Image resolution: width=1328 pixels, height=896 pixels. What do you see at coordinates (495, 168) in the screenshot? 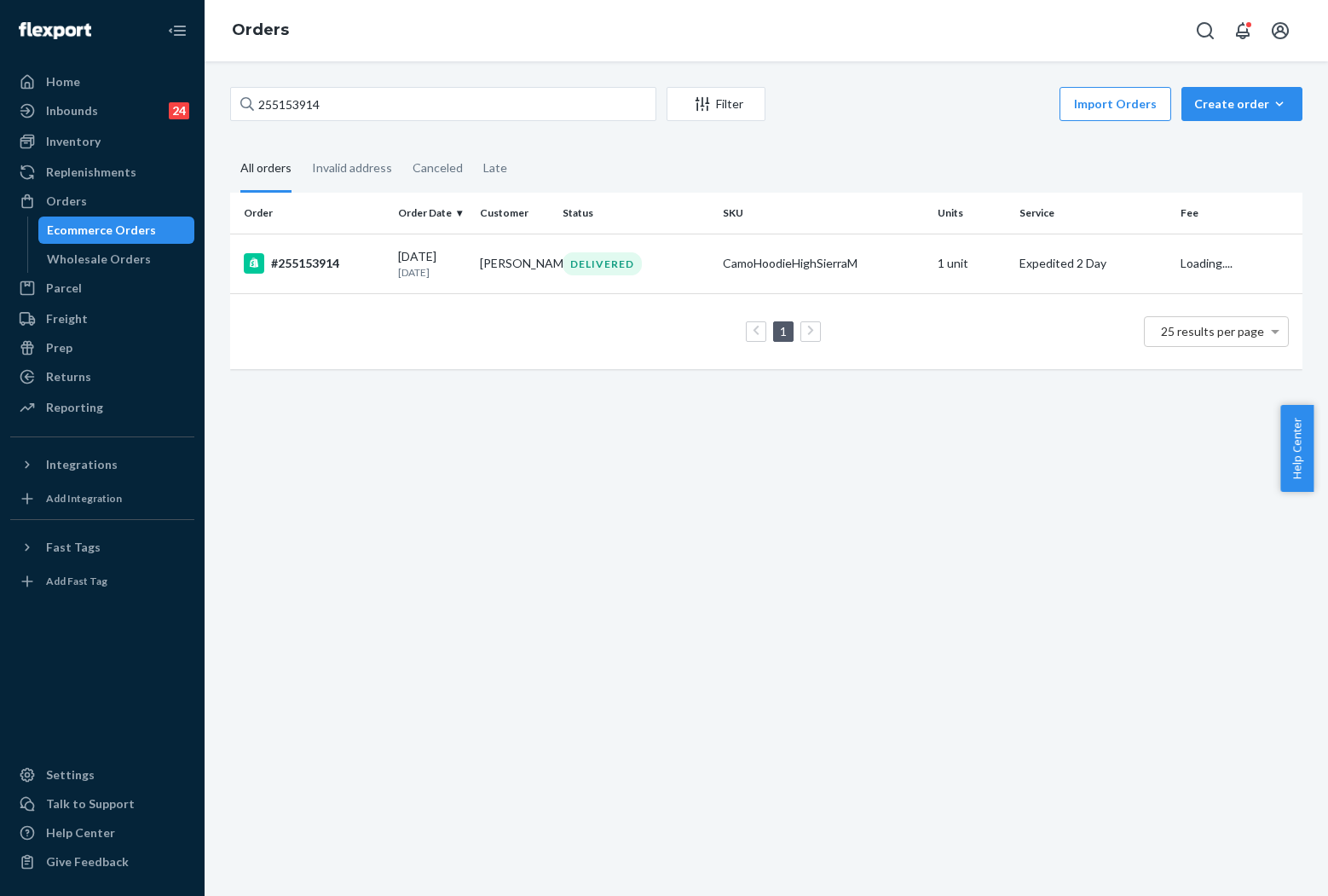
I see `div: Late` at bounding box center [495, 168].